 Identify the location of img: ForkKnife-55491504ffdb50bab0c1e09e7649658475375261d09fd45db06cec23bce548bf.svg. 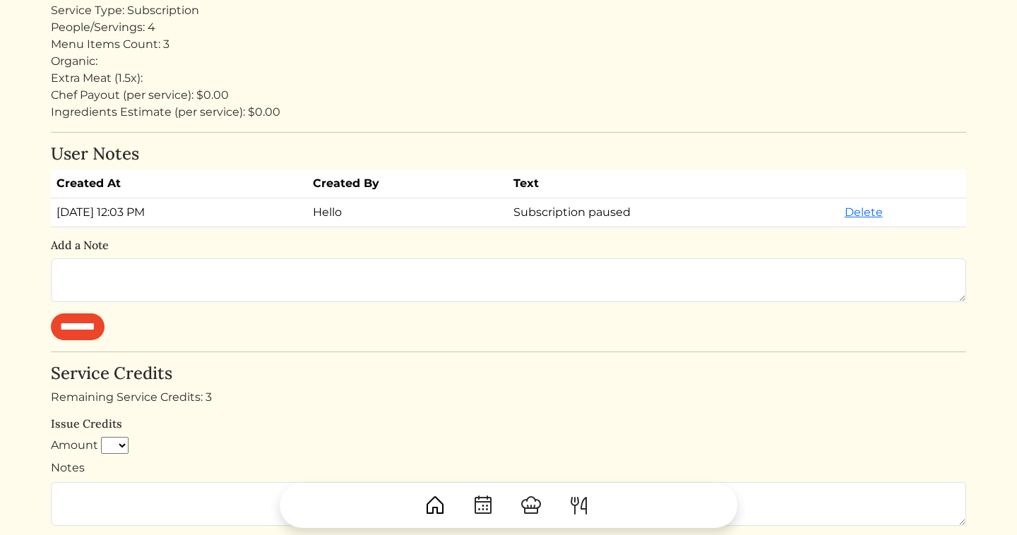
(579, 505).